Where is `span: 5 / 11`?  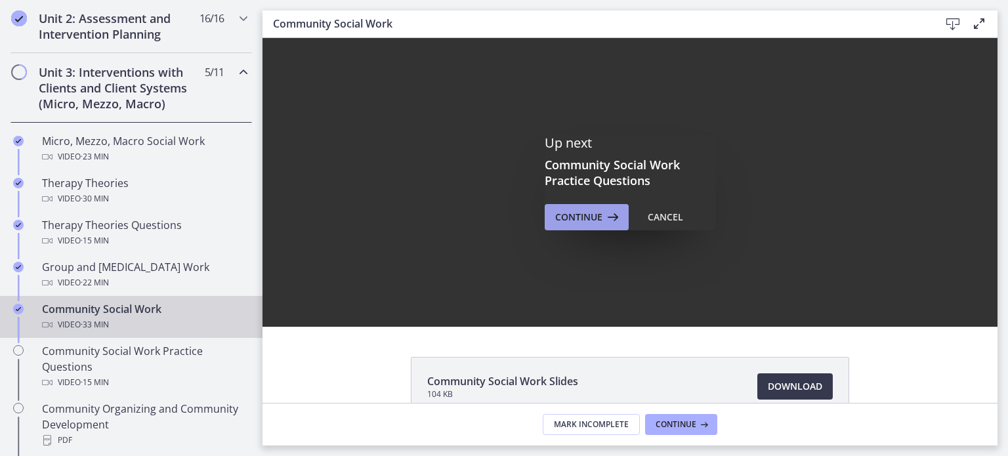 span: 5 / 11 is located at coordinates (214, 72).